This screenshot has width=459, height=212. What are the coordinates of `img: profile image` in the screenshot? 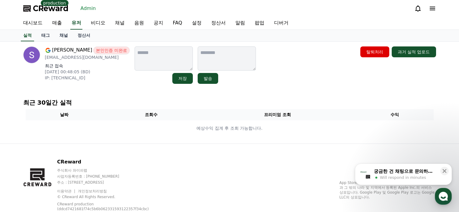 It's located at (32, 55).